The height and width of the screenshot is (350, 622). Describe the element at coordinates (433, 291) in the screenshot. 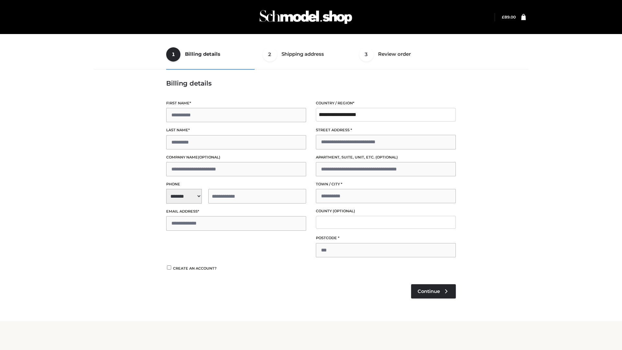

I see `a: Continue` at that location.